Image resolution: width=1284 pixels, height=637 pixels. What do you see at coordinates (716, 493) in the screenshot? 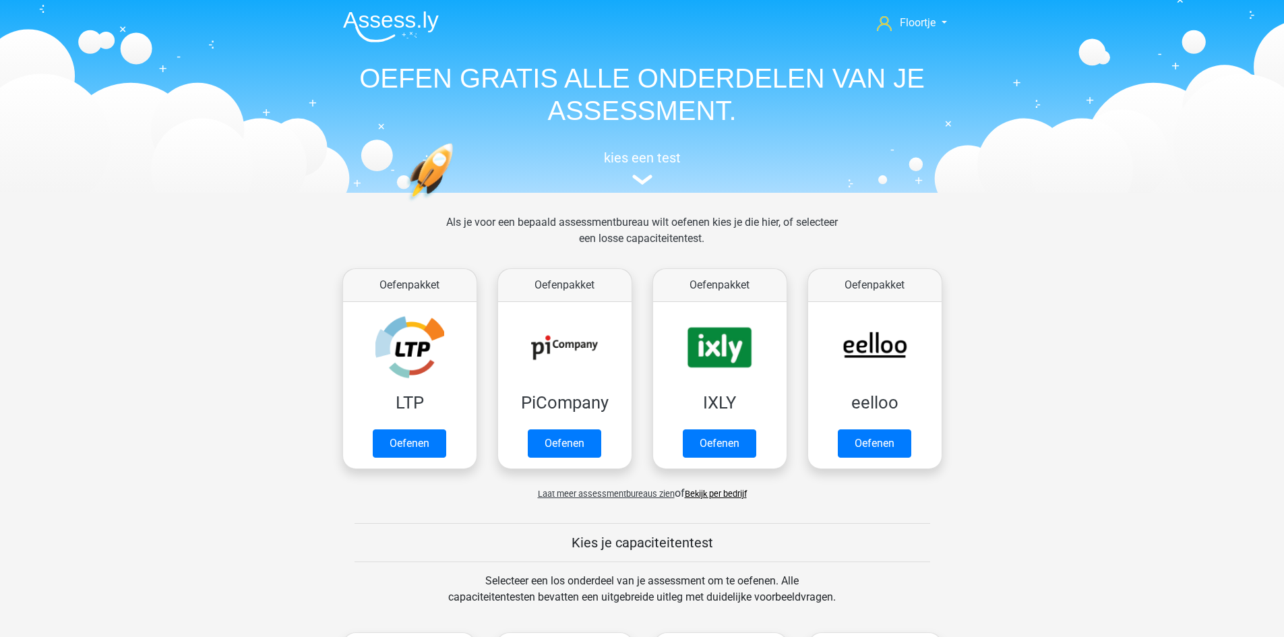
I see `a: Bekijk per bedrijf` at bounding box center [716, 493].